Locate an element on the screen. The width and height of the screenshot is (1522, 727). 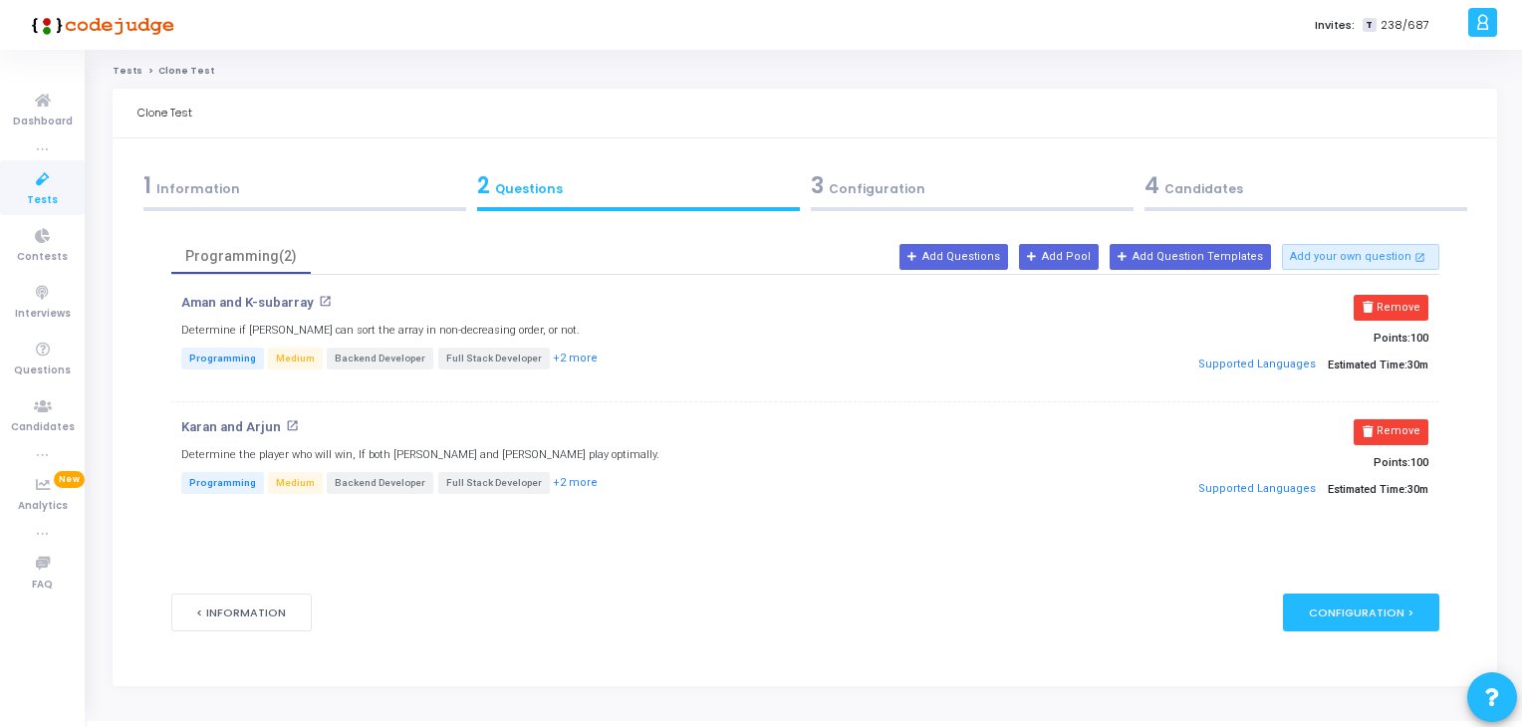
span: Contests is located at coordinates (42, 257).